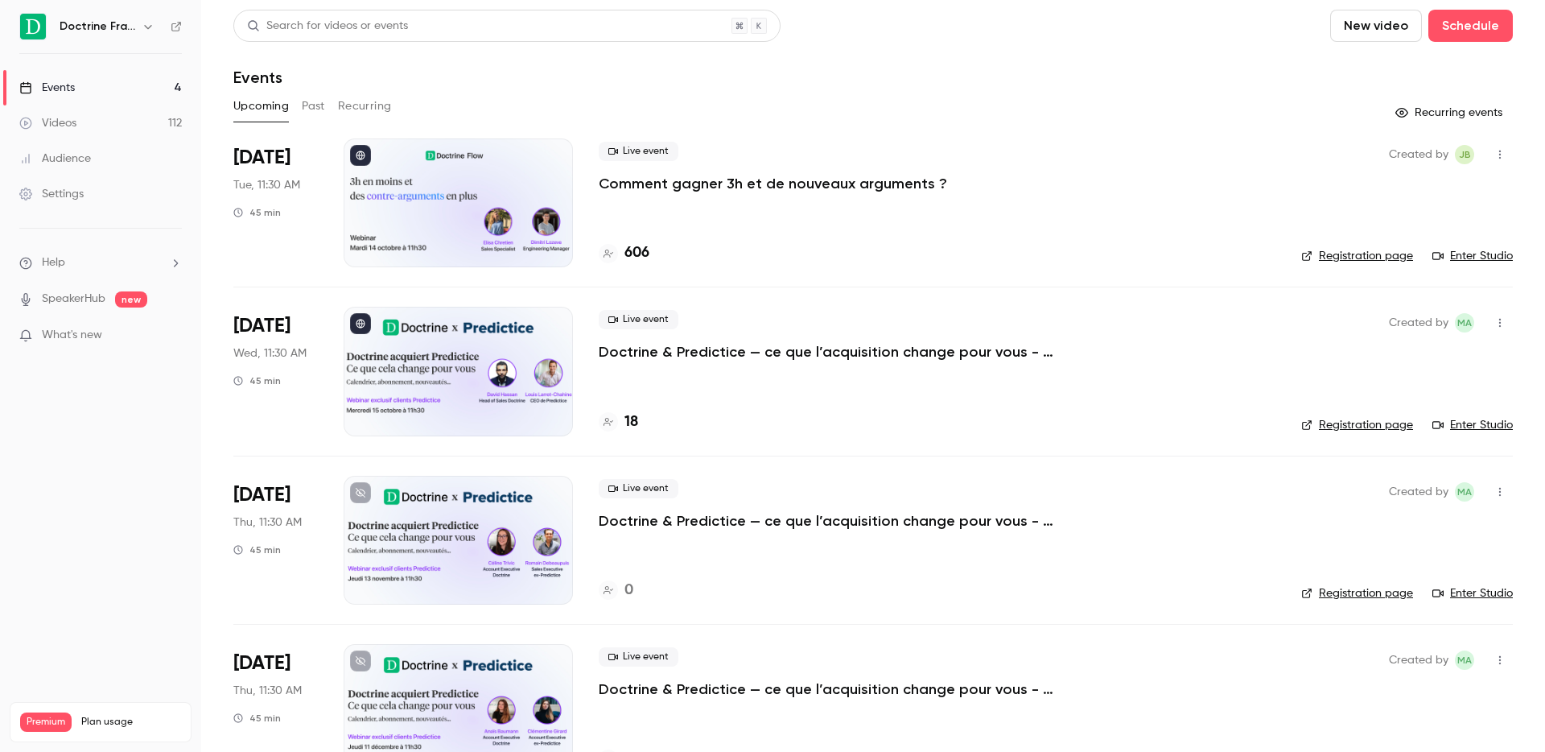 Image resolution: width=1545 pixels, height=752 pixels. I want to click on a: 0, so click(616, 590).